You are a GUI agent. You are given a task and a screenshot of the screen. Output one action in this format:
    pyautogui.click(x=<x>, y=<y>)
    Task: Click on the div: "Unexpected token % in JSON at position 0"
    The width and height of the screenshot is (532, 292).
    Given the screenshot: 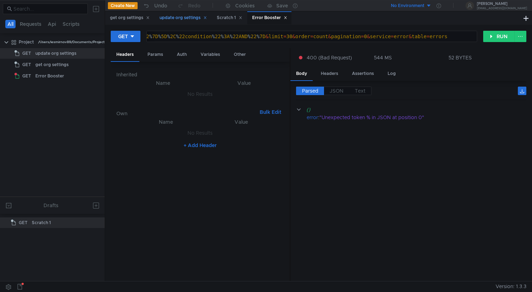 What is the action you would take?
    pyautogui.click(x=418, y=117)
    